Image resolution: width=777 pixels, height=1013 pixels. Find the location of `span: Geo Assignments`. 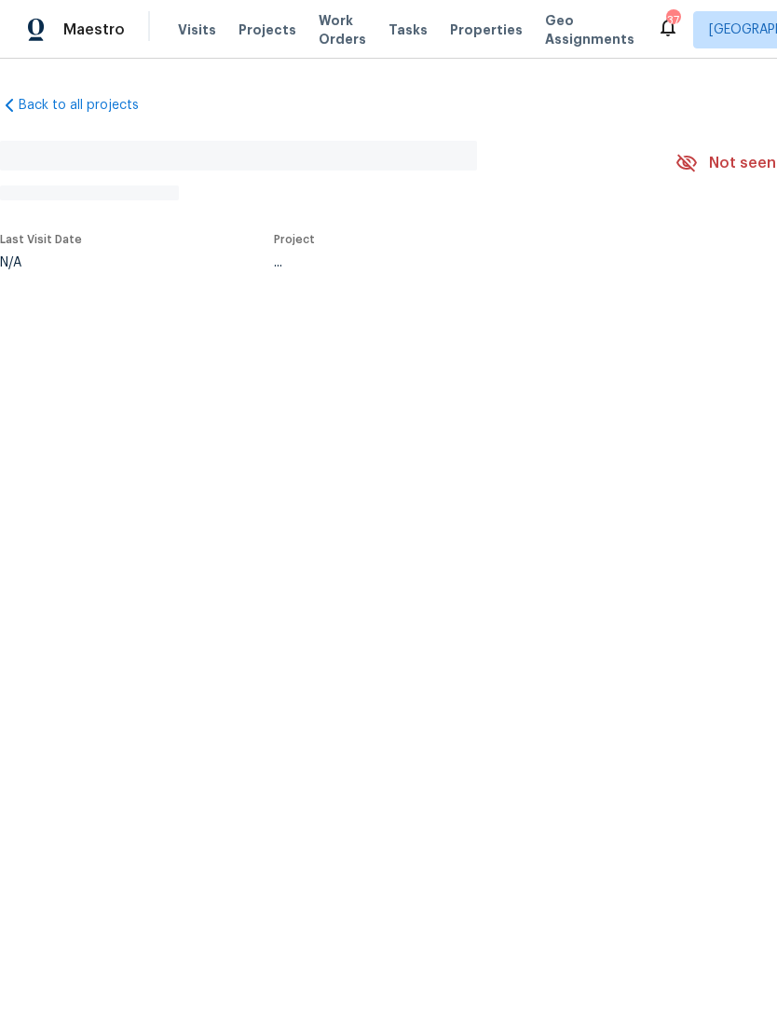

span: Geo Assignments is located at coordinates (590, 30).